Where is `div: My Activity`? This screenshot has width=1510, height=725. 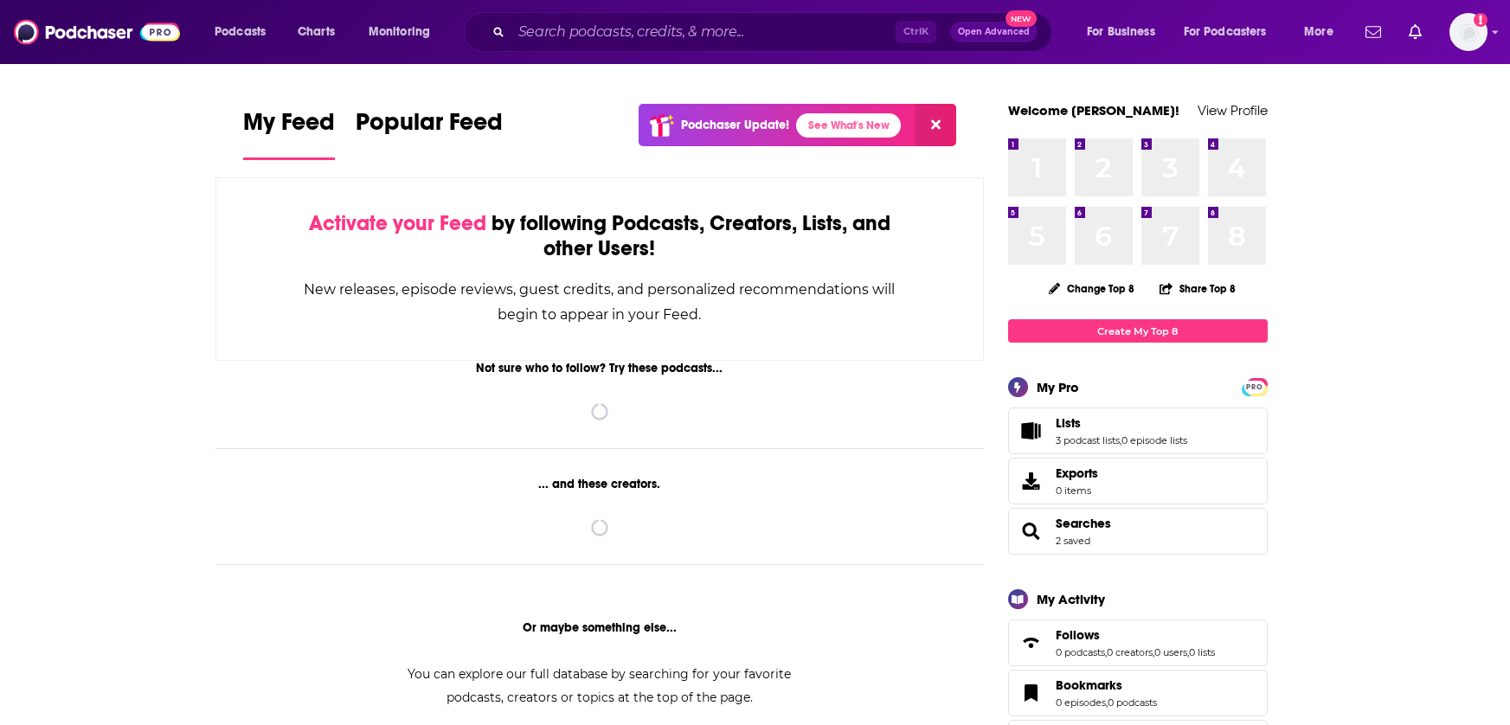
div: My Activity is located at coordinates (1070, 599).